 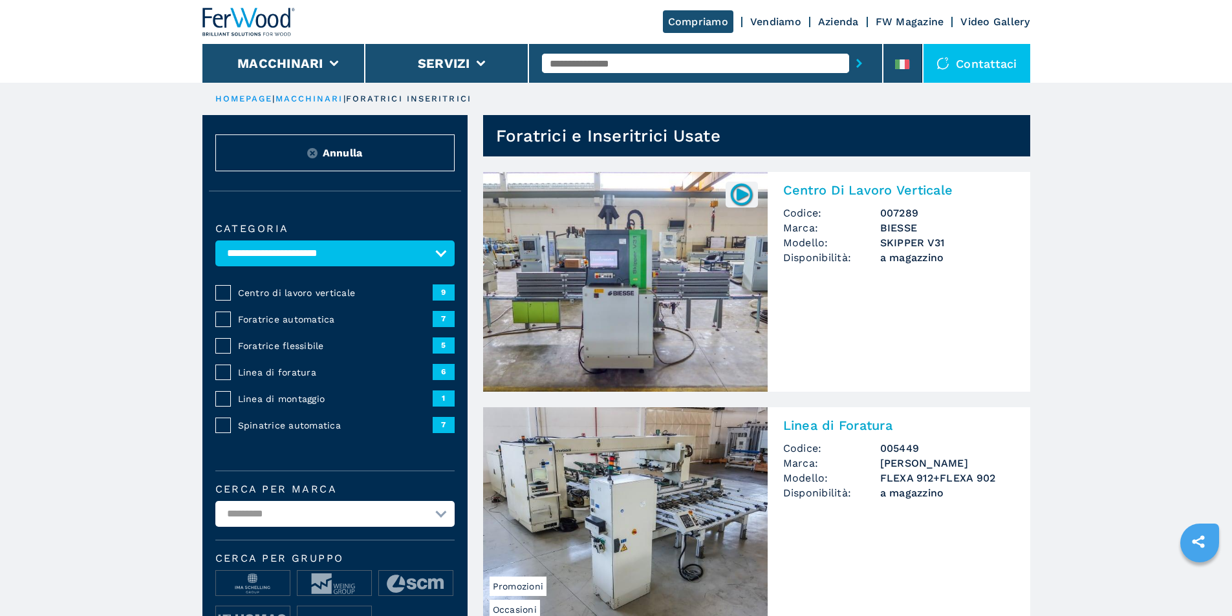 I want to click on span: Spinatrice automatica, so click(x=335, y=425).